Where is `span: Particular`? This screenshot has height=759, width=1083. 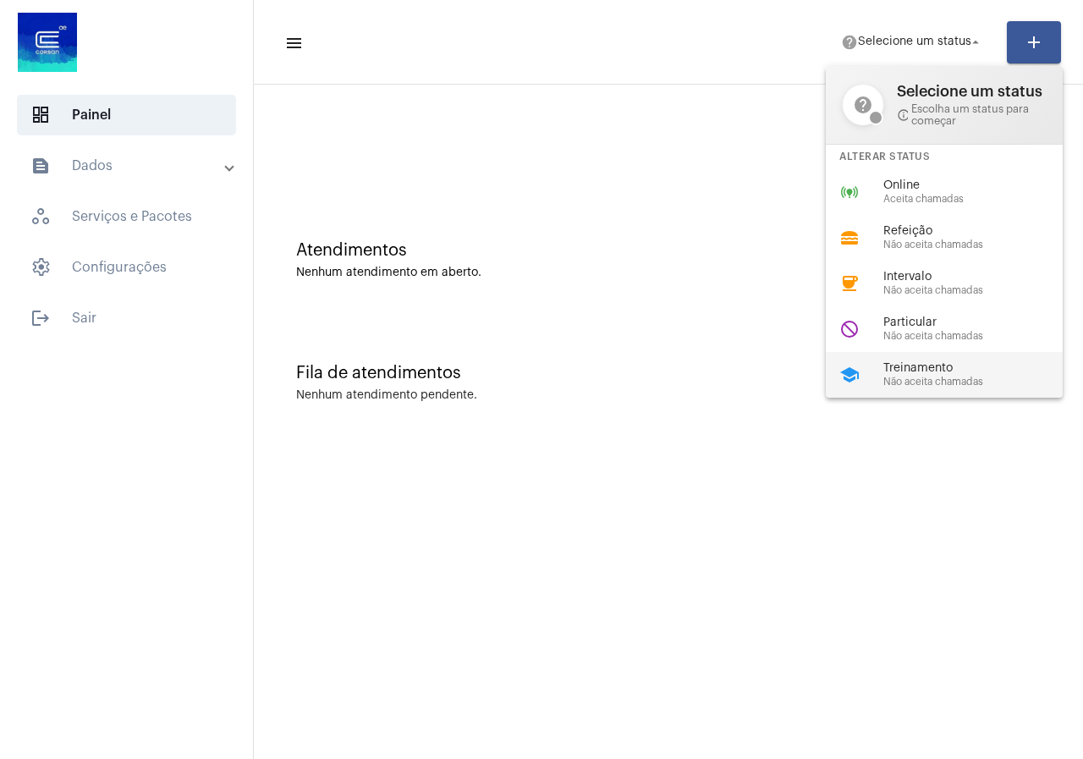 span: Particular is located at coordinates (979, 322).